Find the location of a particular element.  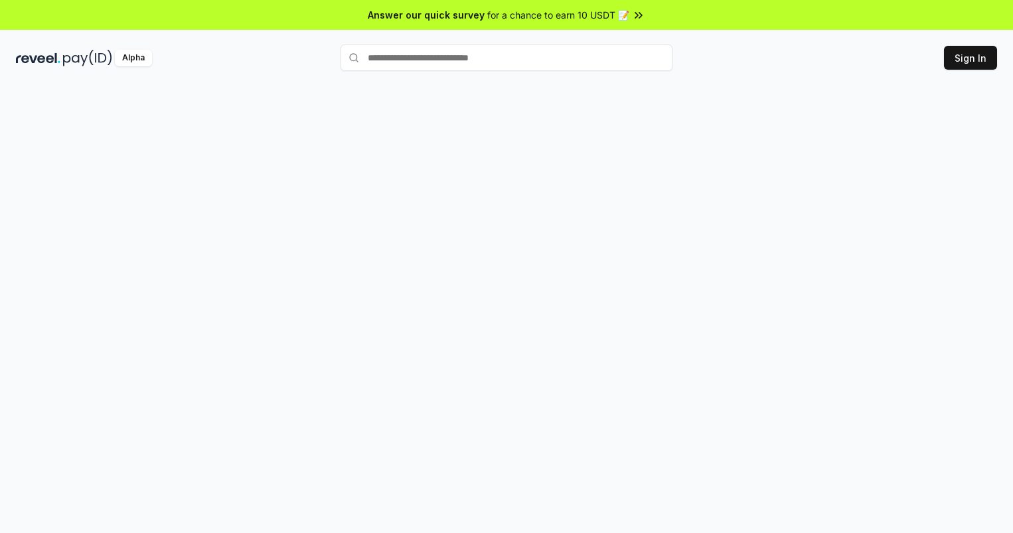

img: pay_id is located at coordinates (88, 58).